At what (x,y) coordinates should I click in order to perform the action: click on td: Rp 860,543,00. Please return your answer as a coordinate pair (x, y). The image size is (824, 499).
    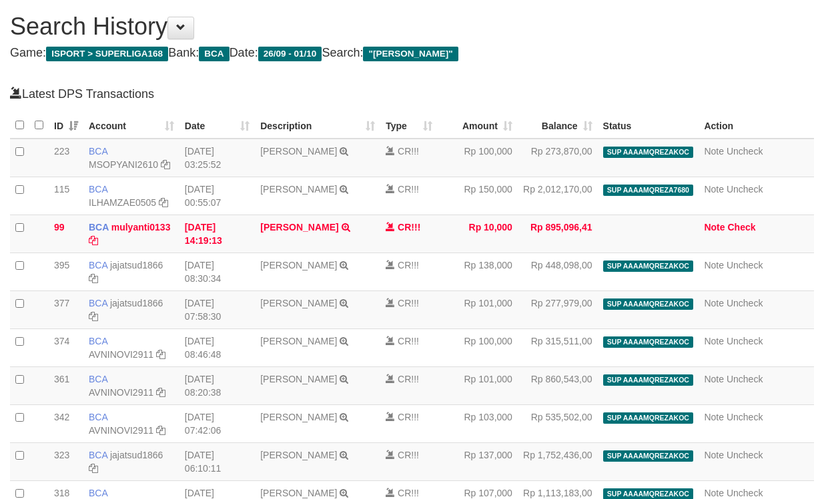
    Looking at the image, I should click on (557, 386).